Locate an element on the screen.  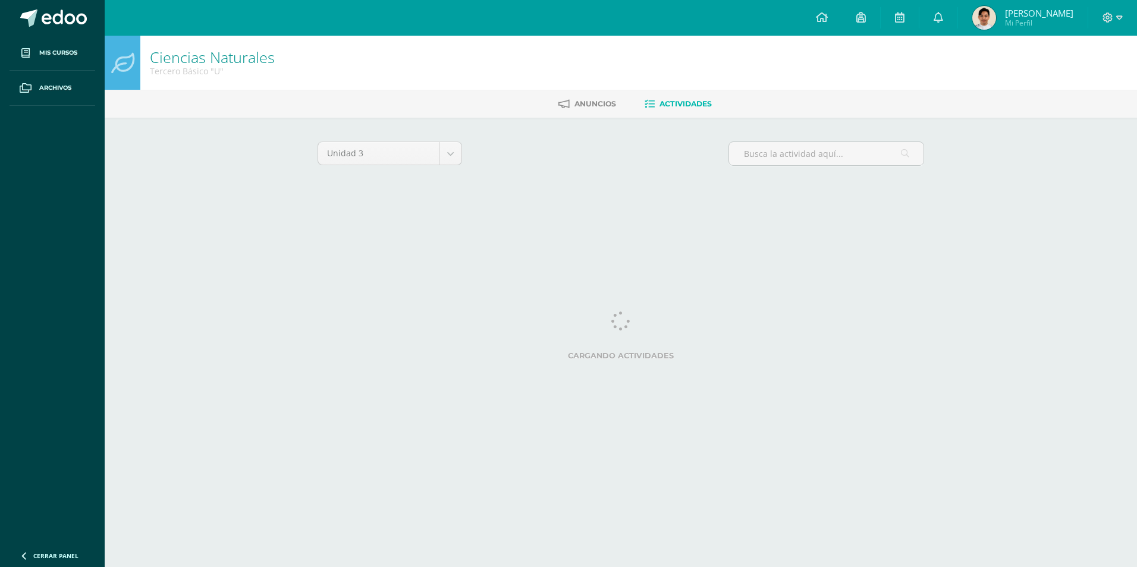
div: Tercero Básico 'U' is located at coordinates (212, 71).